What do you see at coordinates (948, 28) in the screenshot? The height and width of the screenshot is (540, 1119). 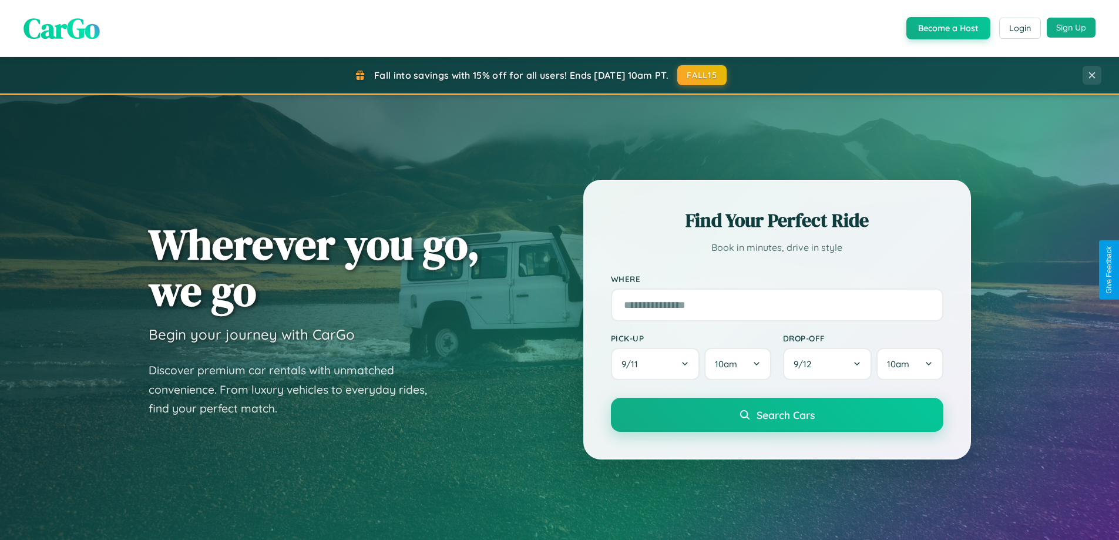 I see `button: Become a Host` at bounding box center [948, 28].